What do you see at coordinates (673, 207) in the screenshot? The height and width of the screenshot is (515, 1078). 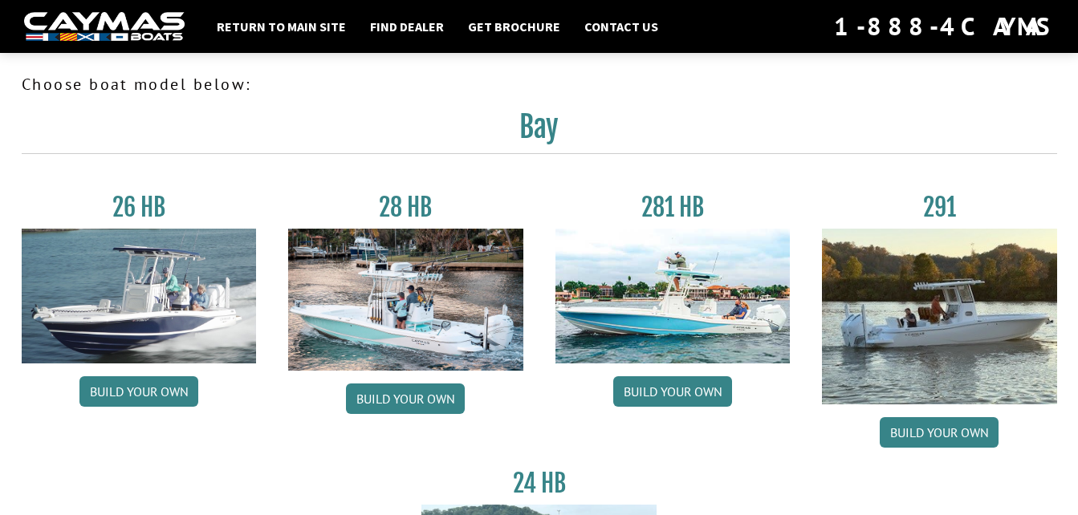 I see `h3: 281 HB` at bounding box center [673, 207].